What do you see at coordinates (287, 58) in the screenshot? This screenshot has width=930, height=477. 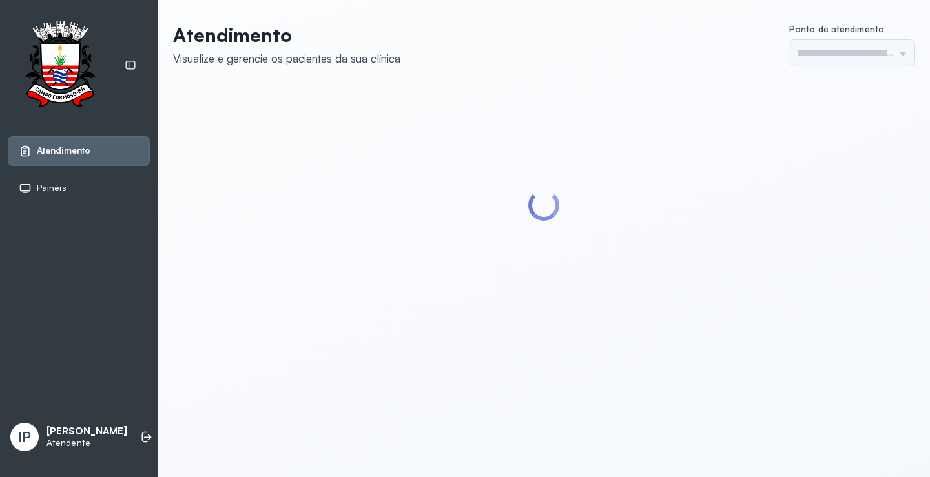 I see `div: Visualize e gerencie os pacientes da sua clínica` at bounding box center [287, 58].